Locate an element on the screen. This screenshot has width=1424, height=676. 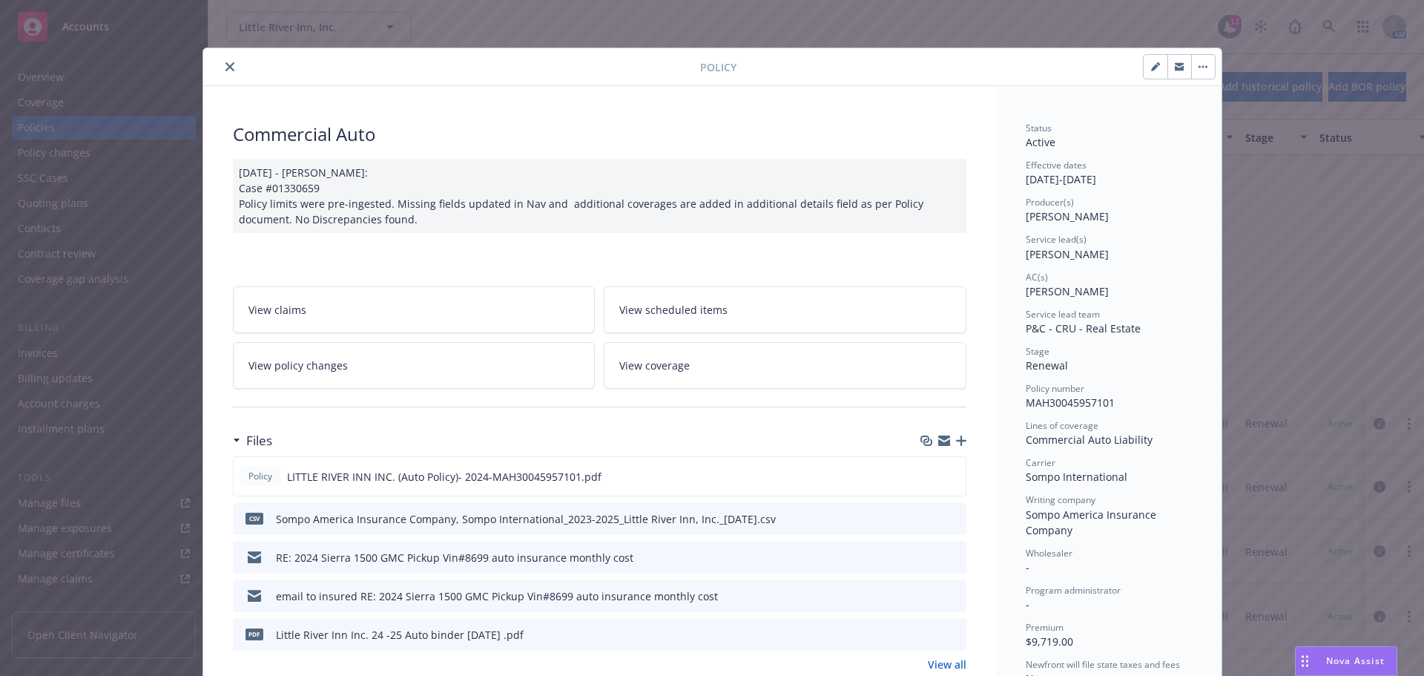
span: Policy number is located at coordinates (1055, 388).